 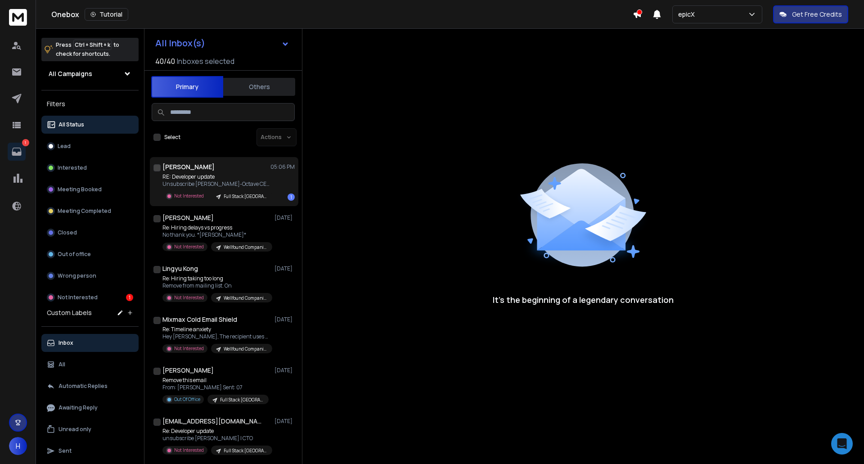 What do you see at coordinates (92, 45) in the screenshot?
I see `span: Ctrl + Shift + k` at bounding box center [92, 45].